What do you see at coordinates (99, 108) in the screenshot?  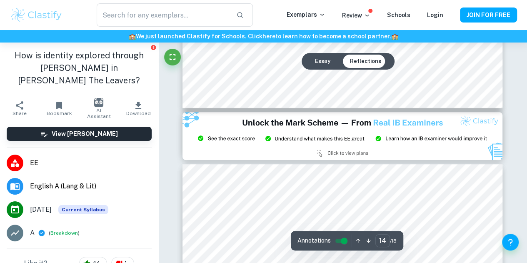 I see `button: AI Assistant` at bounding box center [99, 108].